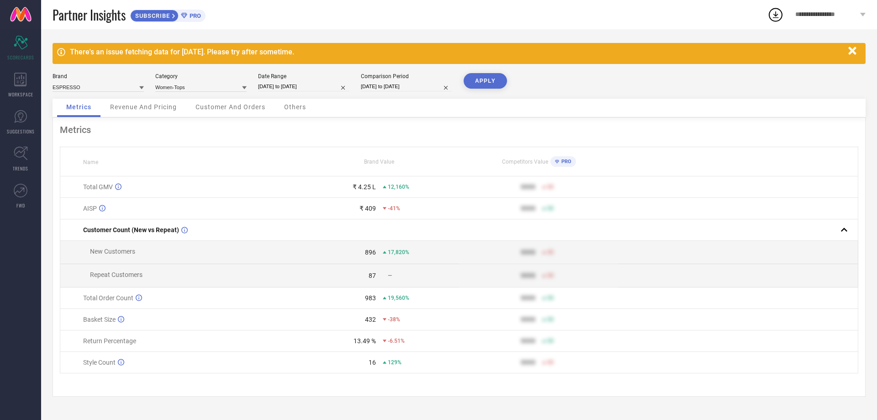 The height and width of the screenshot is (420, 877). What do you see at coordinates (112, 251) in the screenshot?
I see `span: New Customers` at bounding box center [112, 251].